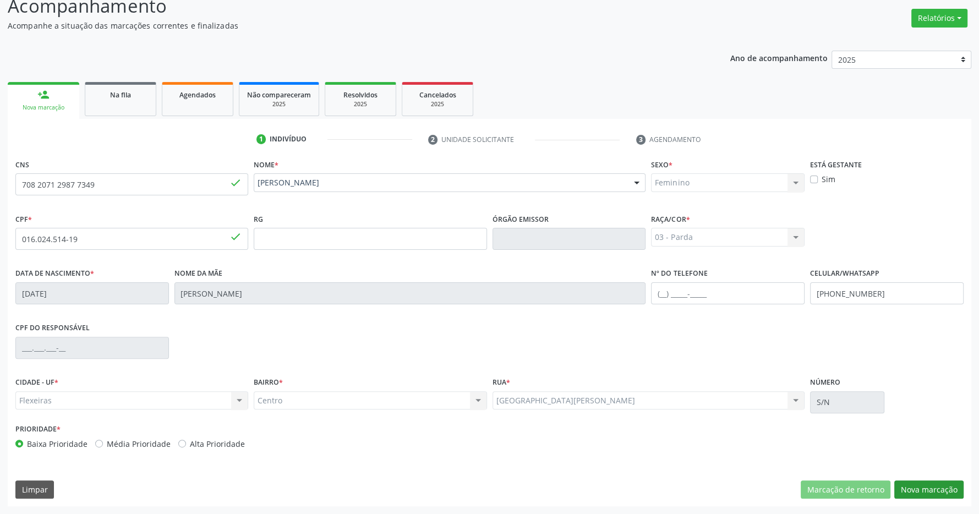 This screenshot has width=979, height=514. I want to click on label: Data de nascimento, so click(54, 274).